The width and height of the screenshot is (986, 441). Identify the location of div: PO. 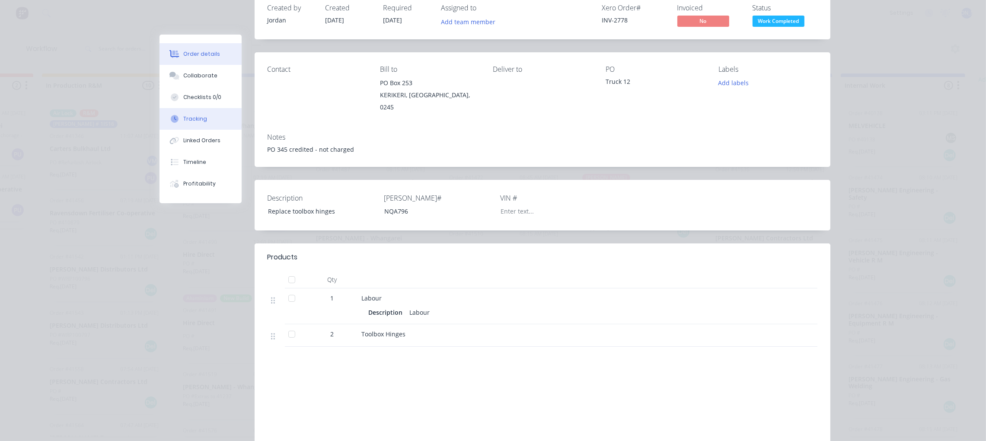
(655, 69).